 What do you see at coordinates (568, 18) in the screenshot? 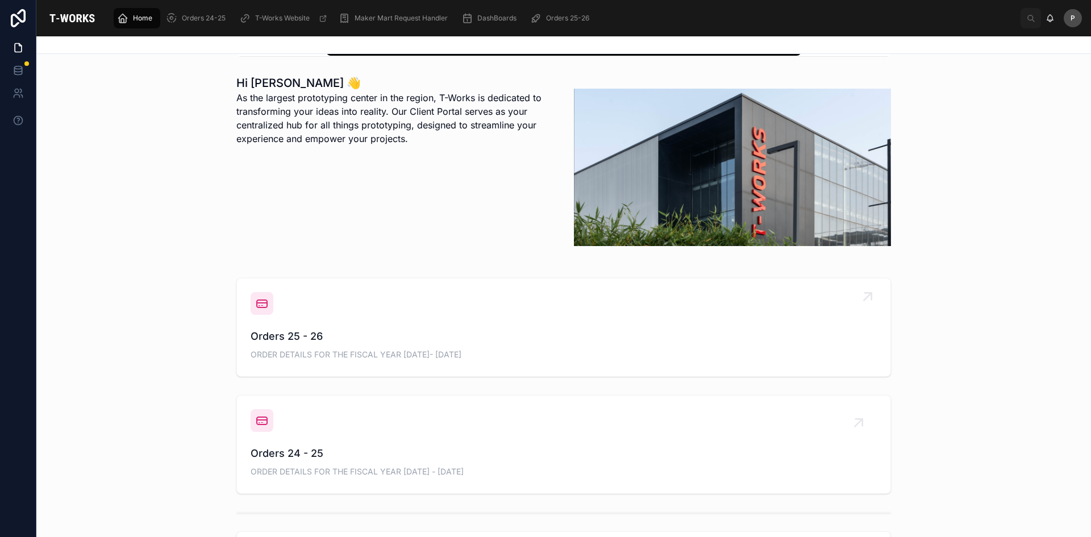
I see `span: Orders 25-26` at bounding box center [568, 18].